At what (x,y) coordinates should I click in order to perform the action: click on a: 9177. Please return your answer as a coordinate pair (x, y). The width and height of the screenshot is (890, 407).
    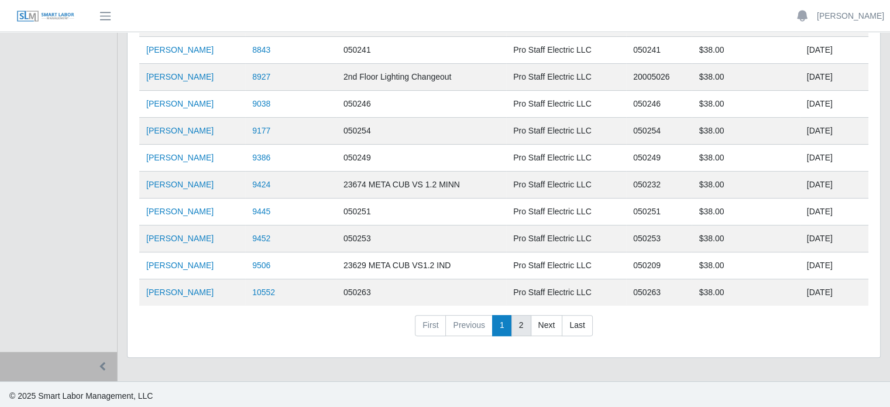
    Looking at the image, I should click on (261, 130).